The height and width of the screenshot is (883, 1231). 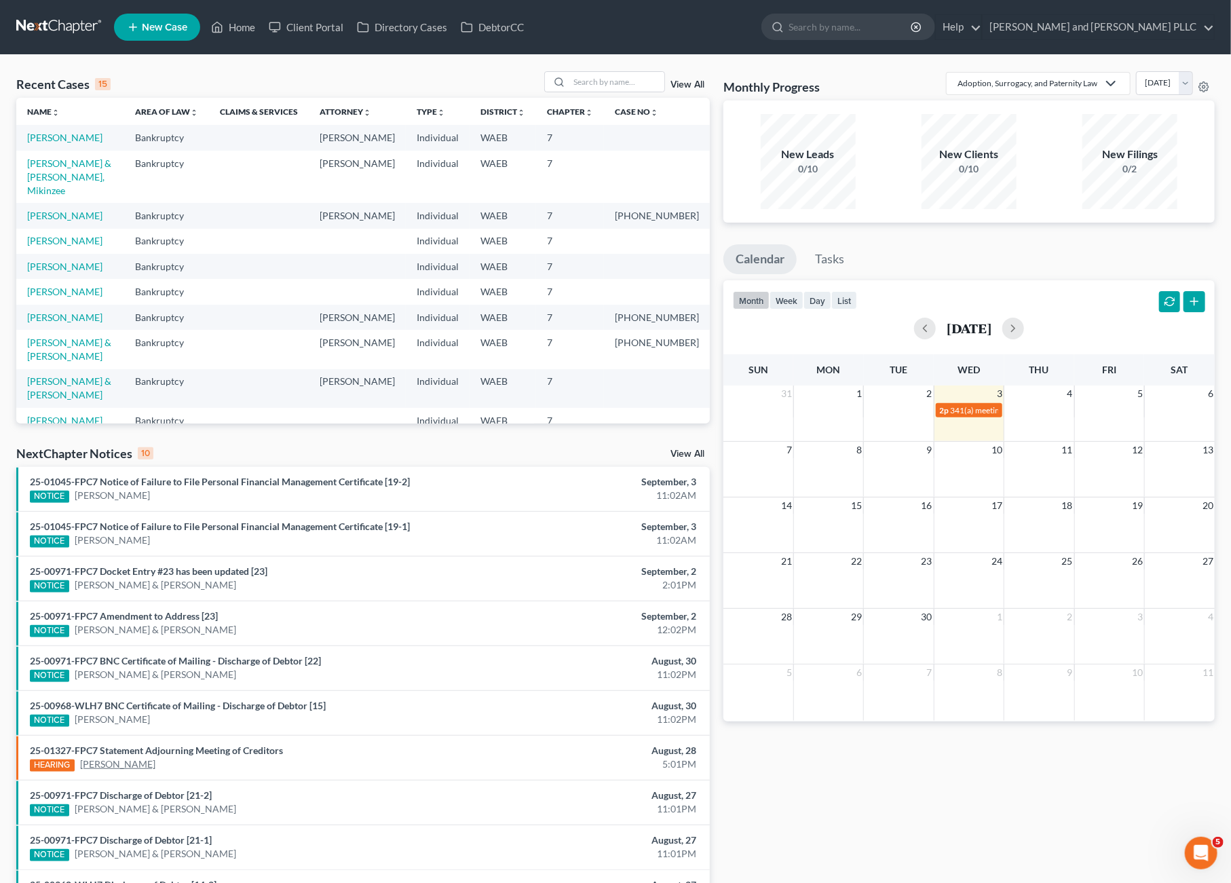 I want to click on th: Claims & Services, so click(x=259, y=111).